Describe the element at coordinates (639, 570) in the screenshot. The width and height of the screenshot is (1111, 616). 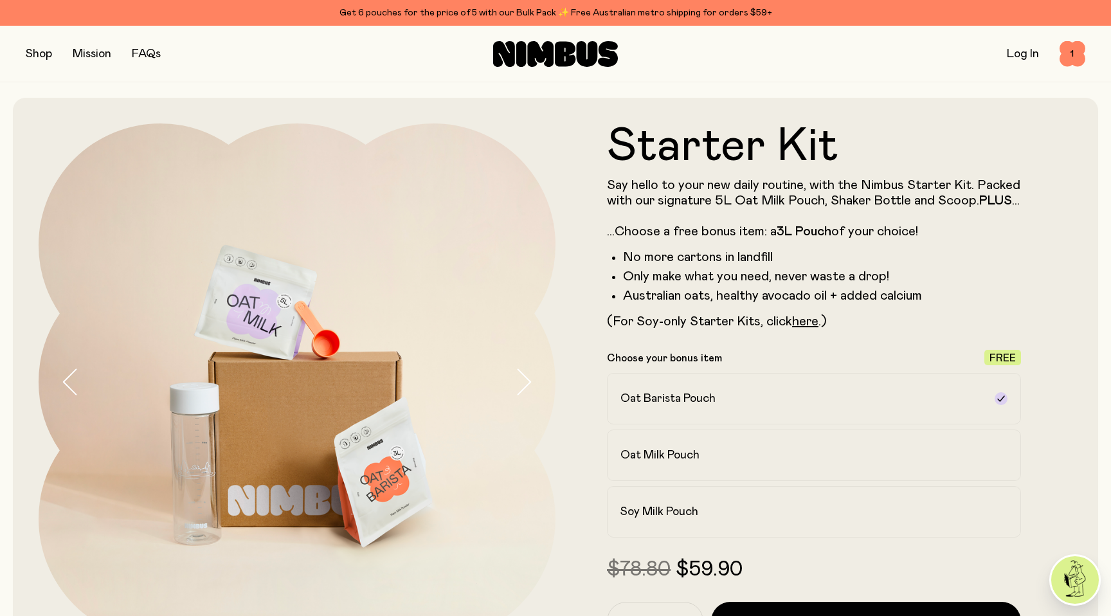
I see `span: $78.80` at that location.